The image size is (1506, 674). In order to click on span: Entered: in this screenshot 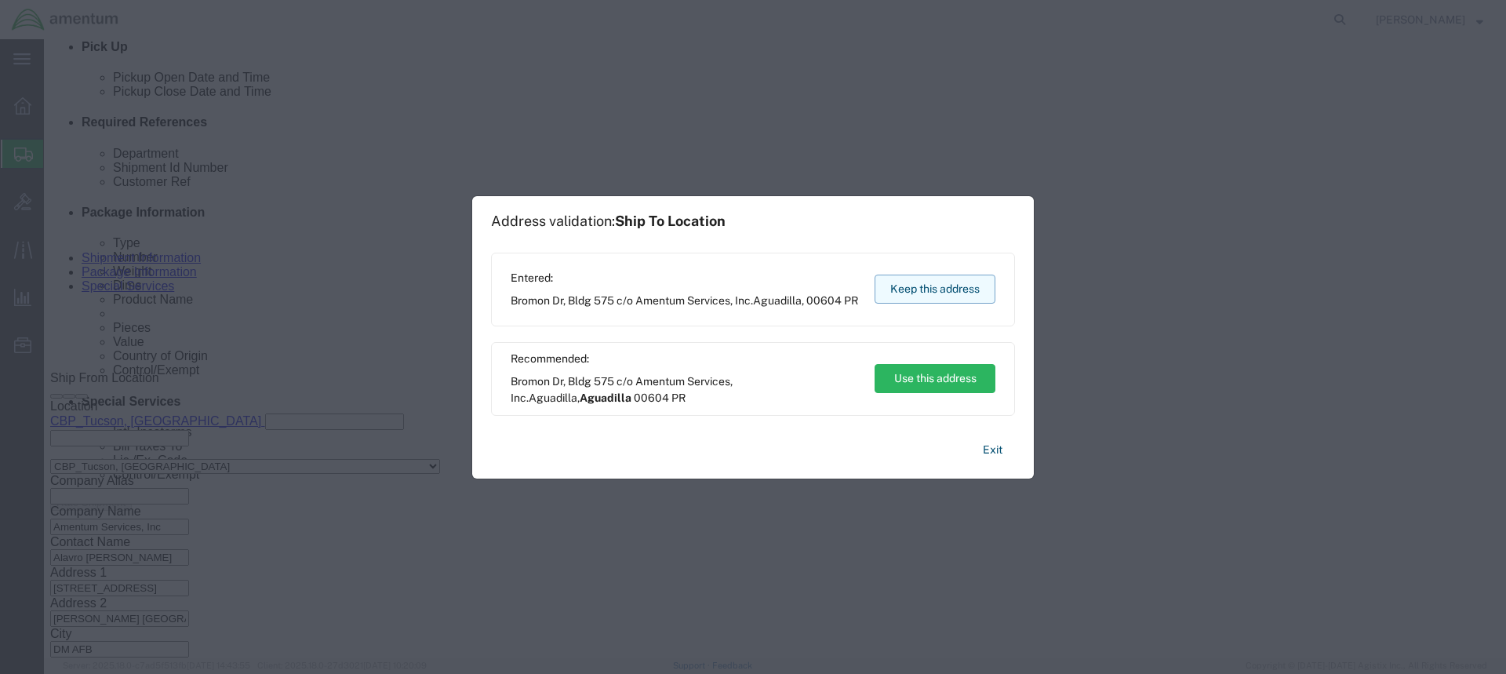, I will do `click(684, 278)`.